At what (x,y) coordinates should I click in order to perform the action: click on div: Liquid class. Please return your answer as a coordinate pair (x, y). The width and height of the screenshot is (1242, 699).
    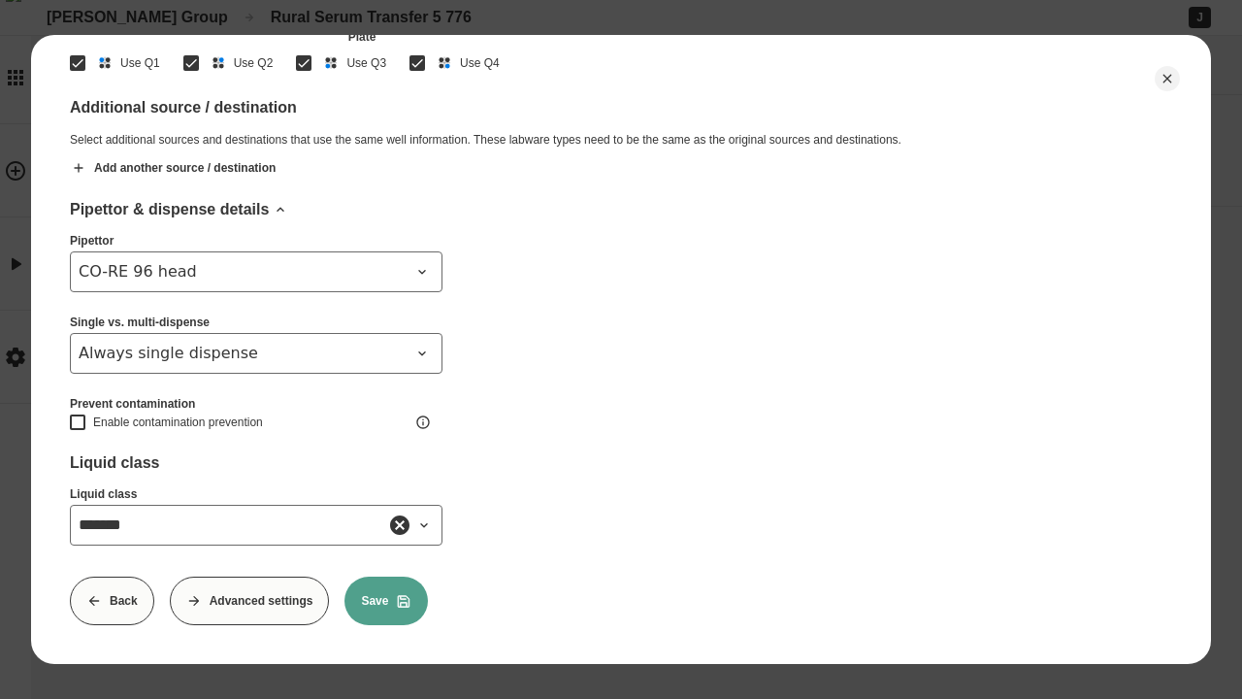
    Looking at the image, I should click on (256, 462).